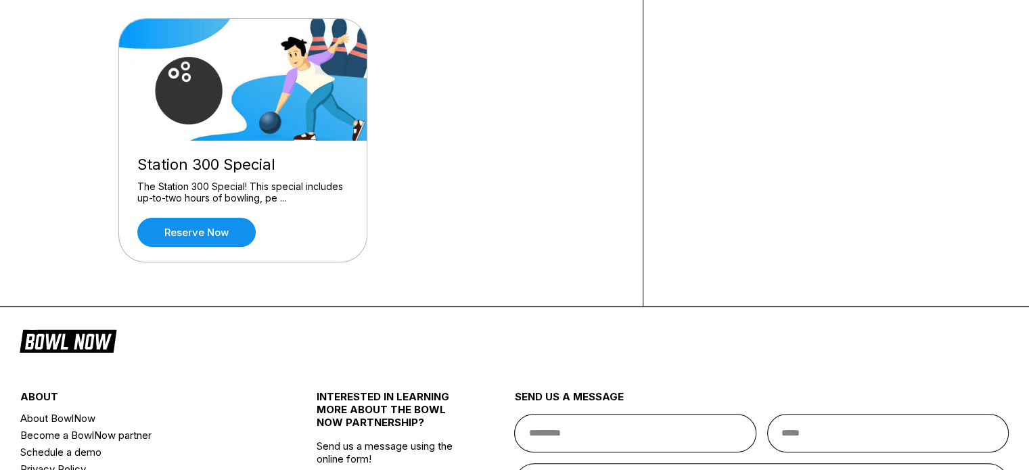  What do you see at coordinates (143, 452) in the screenshot?
I see `a: Schedule a demo` at bounding box center [143, 452].